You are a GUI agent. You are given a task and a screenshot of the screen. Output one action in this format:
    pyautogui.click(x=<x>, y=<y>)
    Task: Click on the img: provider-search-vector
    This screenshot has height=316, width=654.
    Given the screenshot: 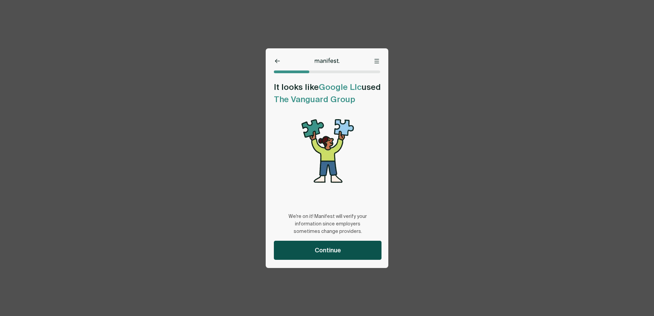 What is the action you would take?
    pyautogui.click(x=328, y=151)
    